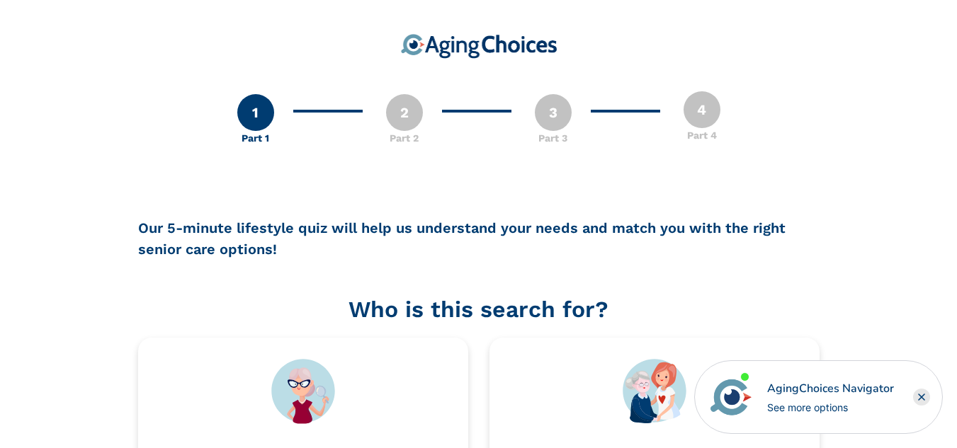 This screenshot has width=957, height=448. I want to click on img: avatar, so click(731, 397).